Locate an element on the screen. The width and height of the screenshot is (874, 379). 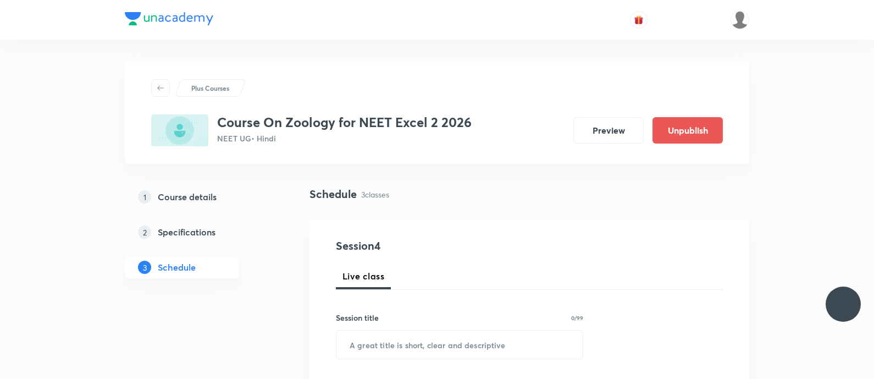
a: 2Specifications is located at coordinates (200, 232).